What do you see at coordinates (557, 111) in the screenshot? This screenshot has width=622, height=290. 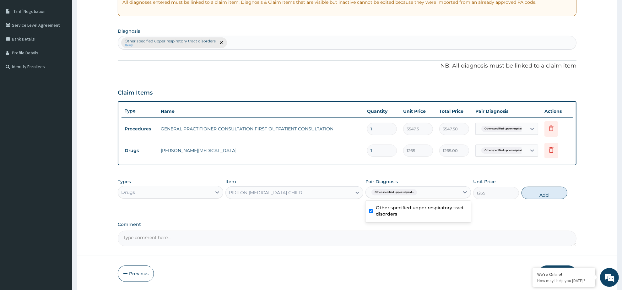 I see `th: Actions` at bounding box center [557, 111].